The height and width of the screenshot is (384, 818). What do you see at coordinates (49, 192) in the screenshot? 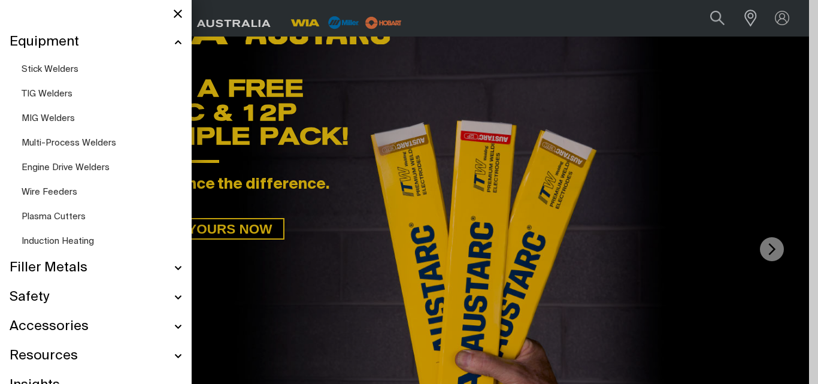
I see `span: Wire Feeders` at bounding box center [49, 192].